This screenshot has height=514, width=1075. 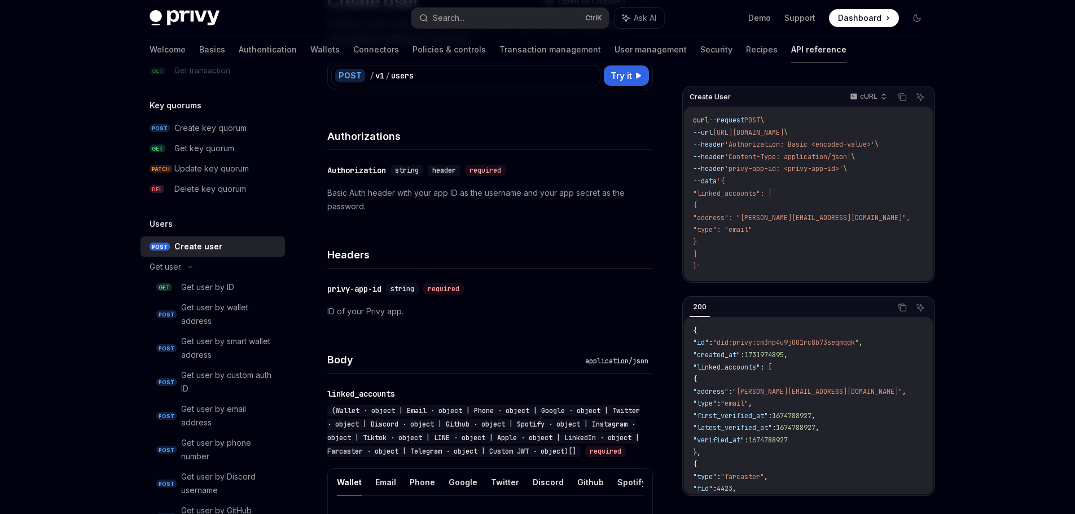 What do you see at coordinates (230, 382) in the screenshot?
I see `div: Get user by custom auth ID` at bounding box center [230, 382].